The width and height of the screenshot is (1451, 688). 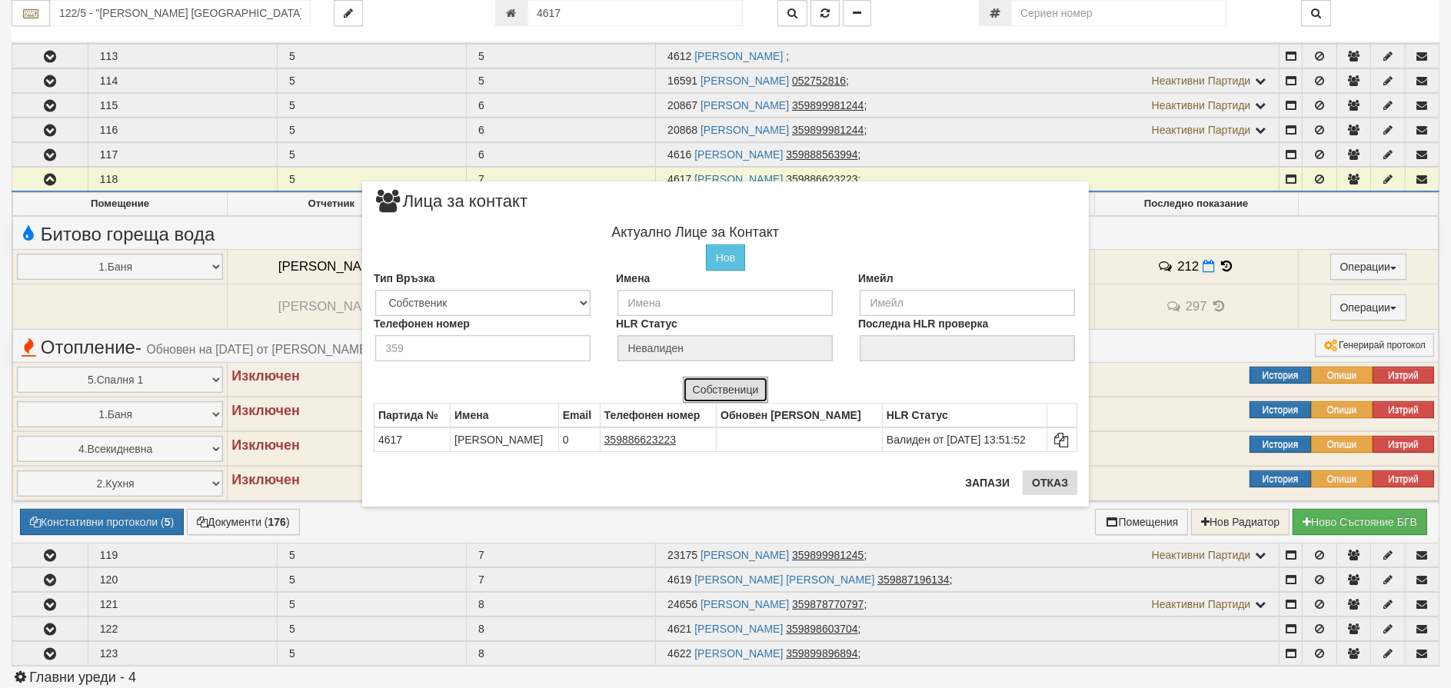 What do you see at coordinates (633, 278) in the screenshot?
I see `label: Имена` at bounding box center [633, 278].